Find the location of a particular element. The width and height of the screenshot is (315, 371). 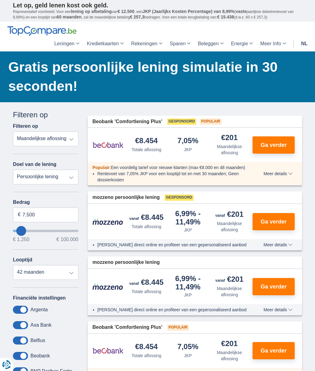

span: Een voordelig tarief voor nieuwe klanten (max €8.000 en 48 maanden) is located at coordinates (178, 168).